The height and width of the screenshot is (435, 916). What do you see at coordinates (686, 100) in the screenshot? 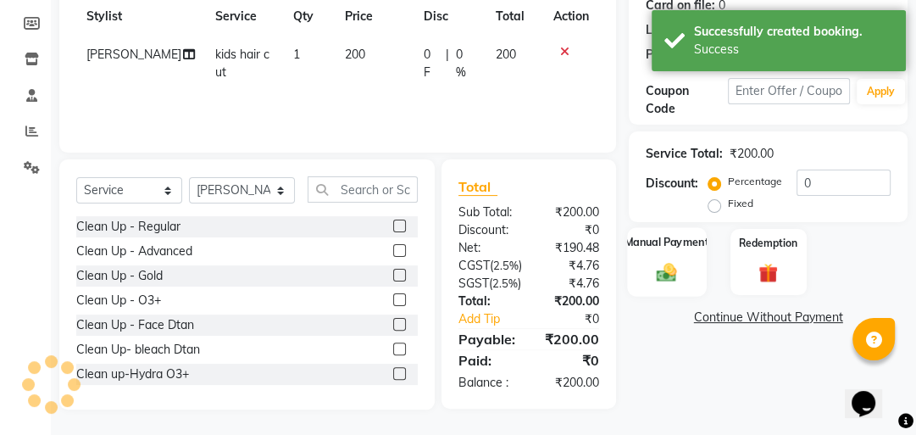
I see `div: Coupon Code` at bounding box center [686, 100].